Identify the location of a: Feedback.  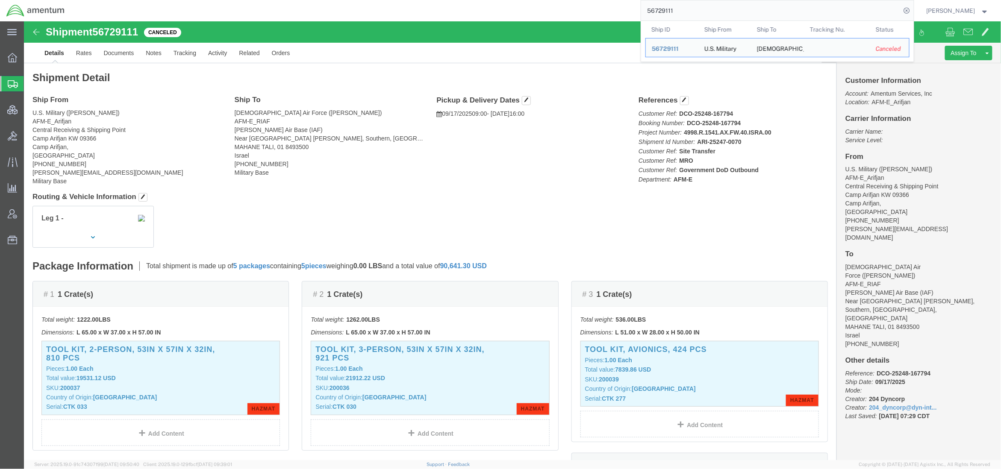
(458, 464).